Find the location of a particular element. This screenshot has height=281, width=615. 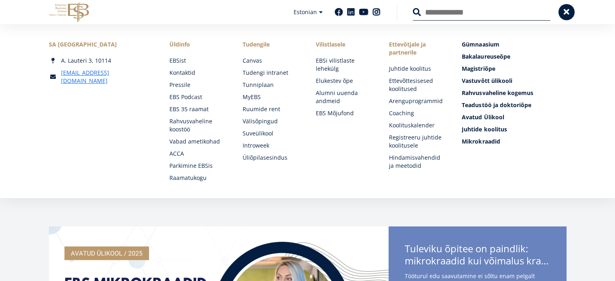

a: EBS Podcast is located at coordinates (198, 97).